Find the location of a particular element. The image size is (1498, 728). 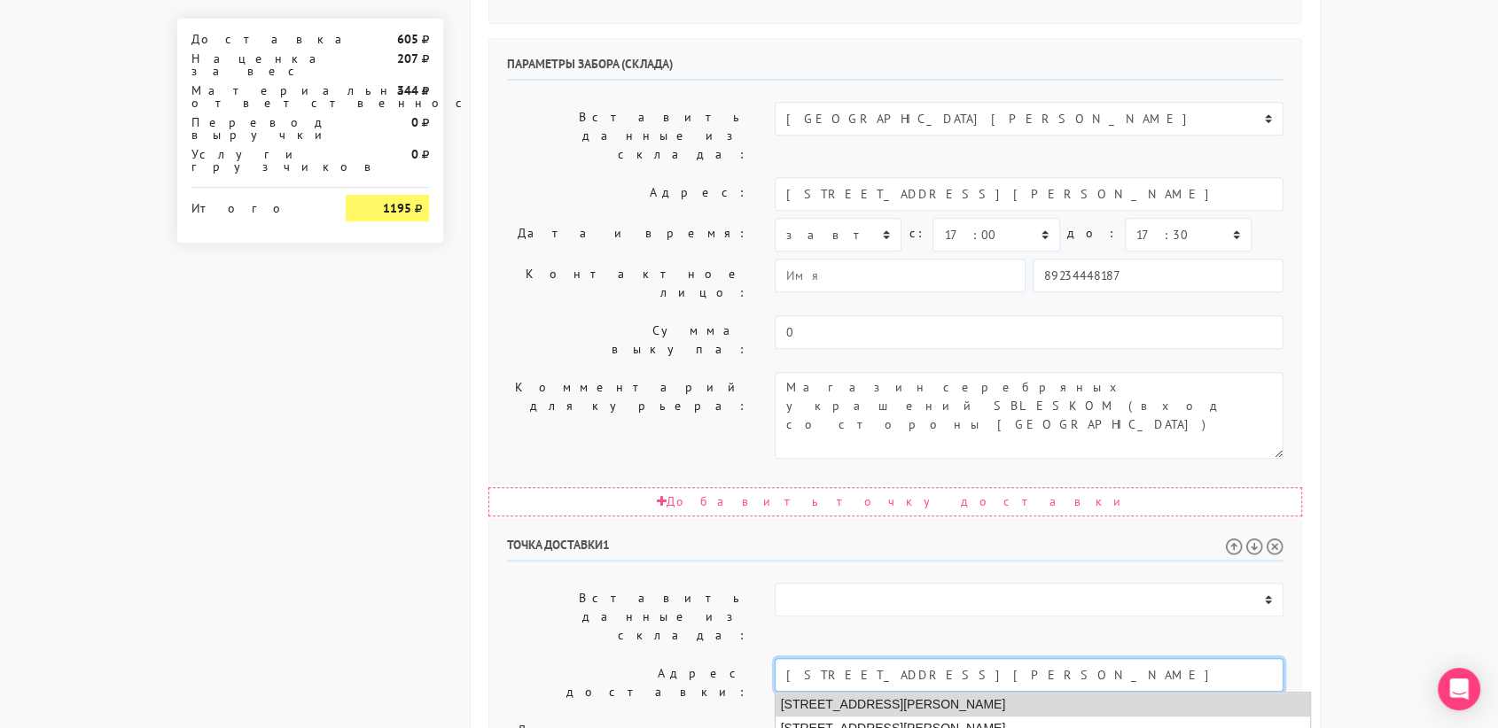

div: Услуги грузчиков is located at coordinates (255, 160).